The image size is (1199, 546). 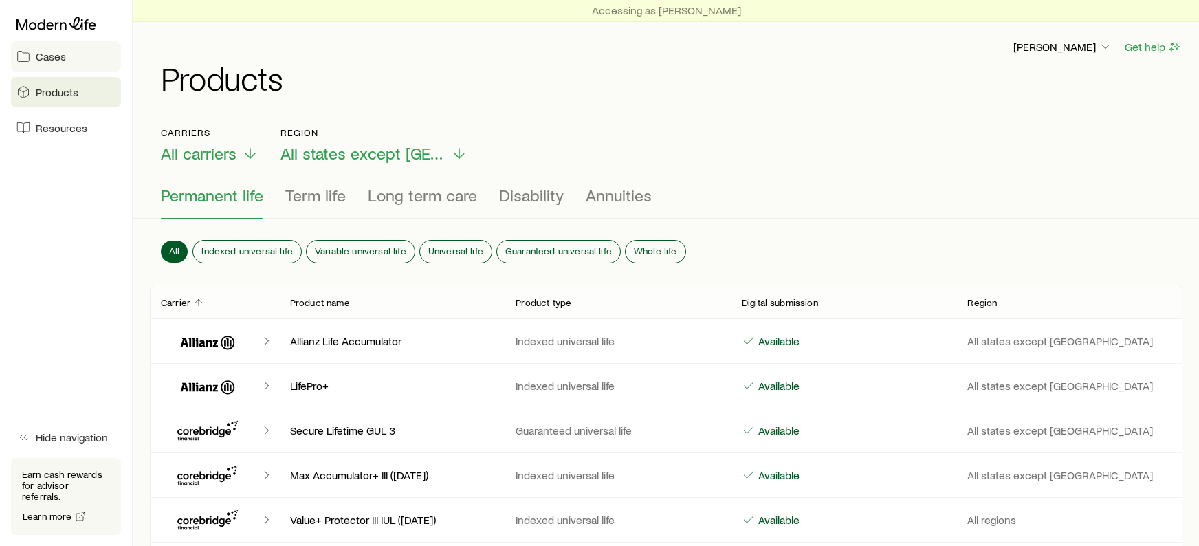 I want to click on span: Hide navigation, so click(x=71, y=437).